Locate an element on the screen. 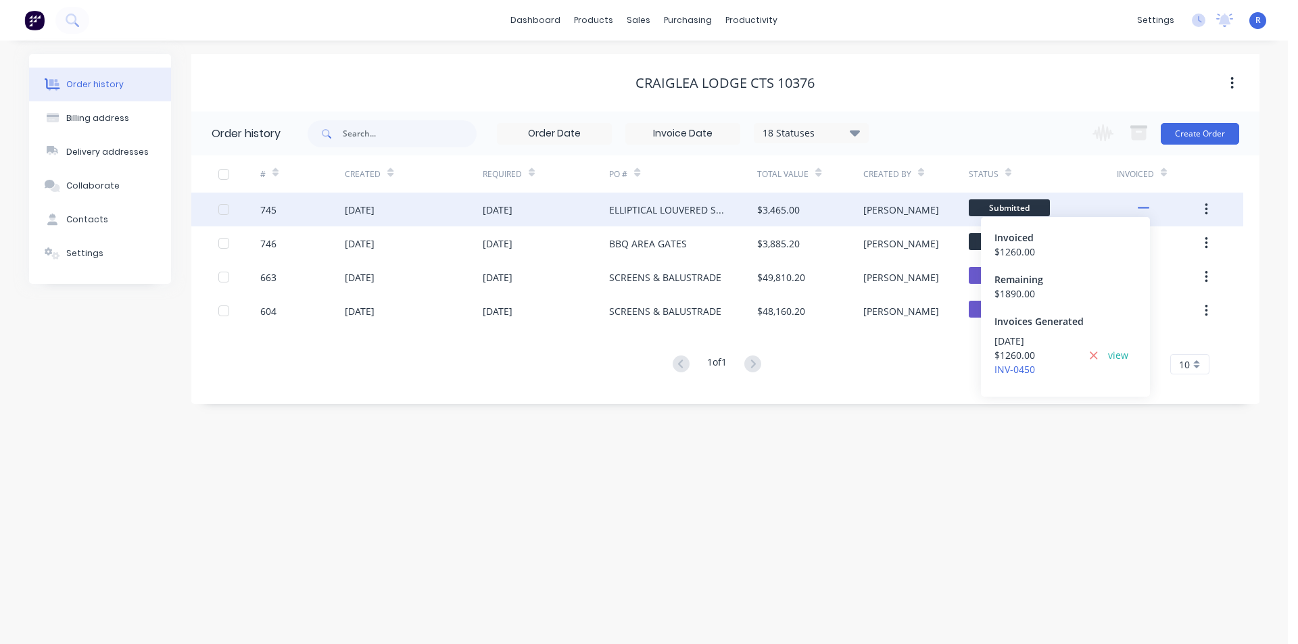  div: Delivery addresses is located at coordinates (107, 152).